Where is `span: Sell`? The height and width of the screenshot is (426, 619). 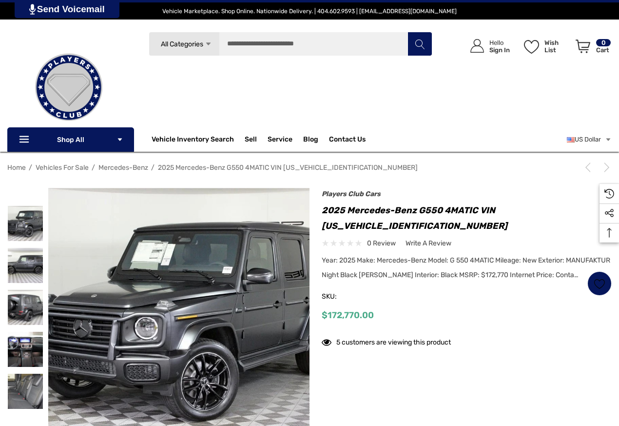 span: Sell is located at coordinates (251, 140).